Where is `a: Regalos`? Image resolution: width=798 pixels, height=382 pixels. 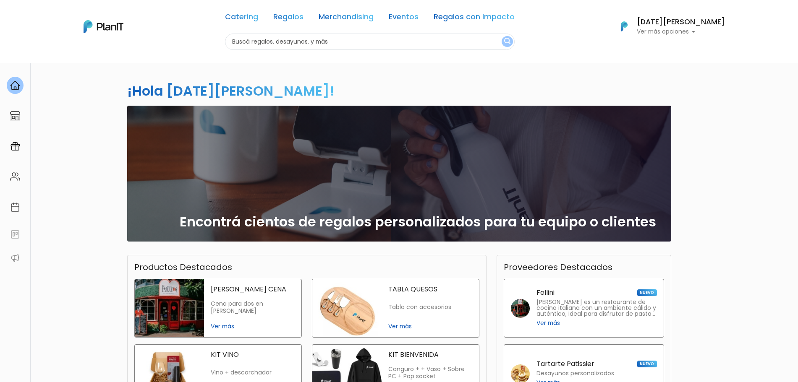 a: Regalos is located at coordinates (288, 18).